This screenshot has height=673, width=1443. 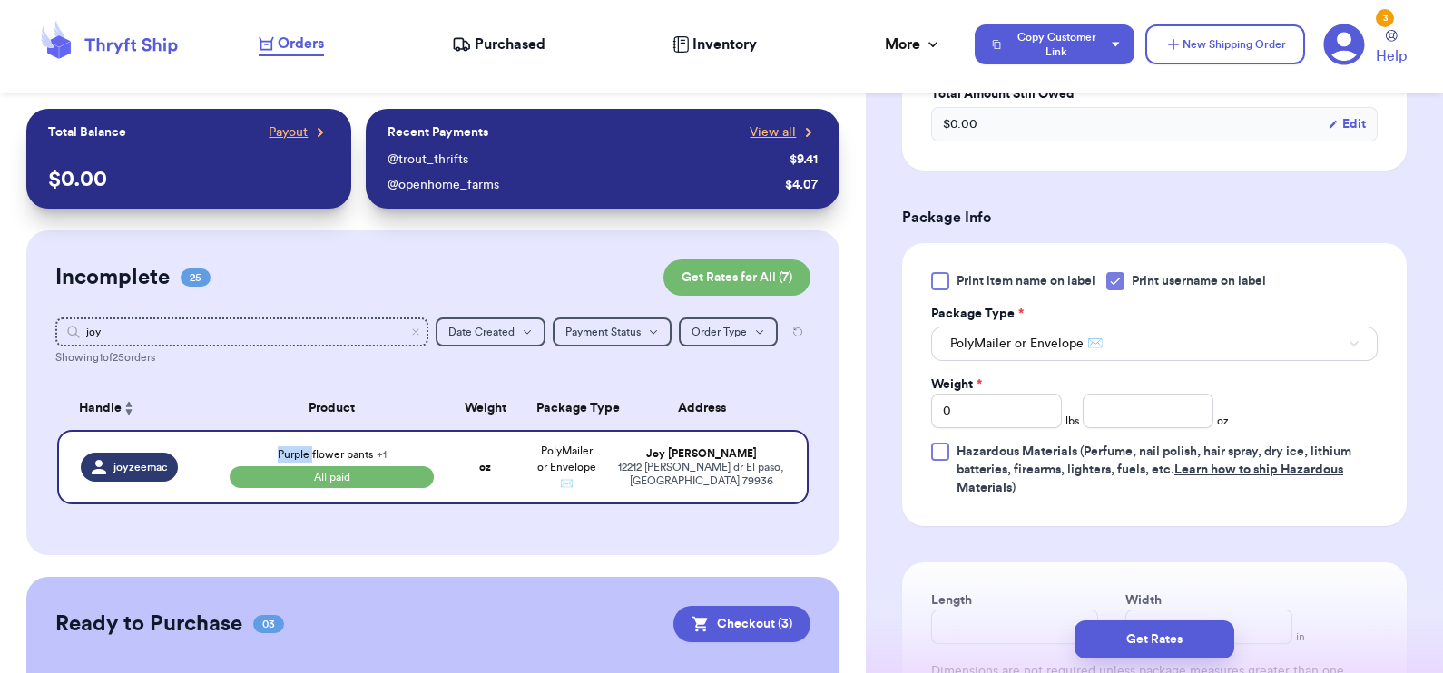 What do you see at coordinates (242, 332) in the screenshot?
I see `input: Search` at bounding box center [242, 332].